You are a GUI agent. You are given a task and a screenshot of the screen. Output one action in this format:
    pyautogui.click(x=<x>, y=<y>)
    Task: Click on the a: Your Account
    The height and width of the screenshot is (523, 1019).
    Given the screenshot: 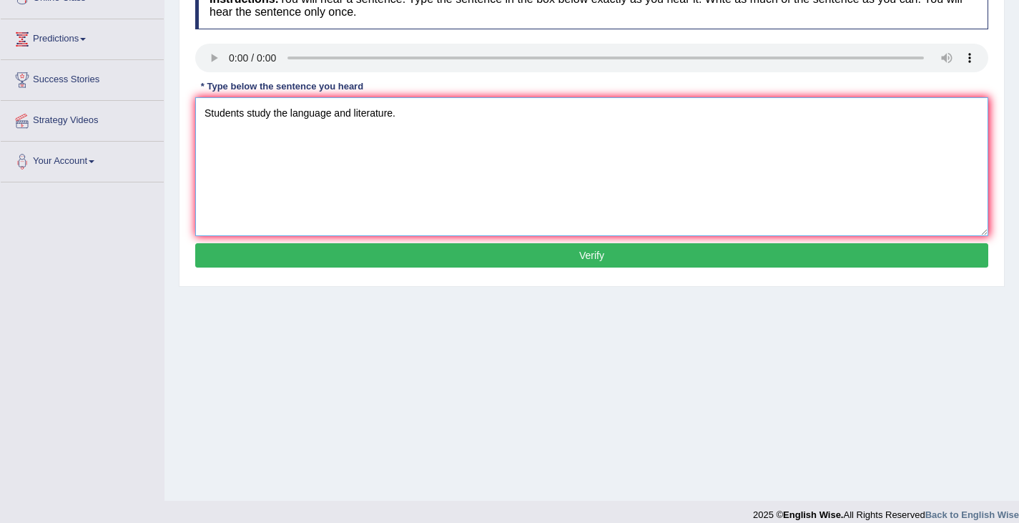 What is the action you would take?
    pyautogui.click(x=82, y=159)
    